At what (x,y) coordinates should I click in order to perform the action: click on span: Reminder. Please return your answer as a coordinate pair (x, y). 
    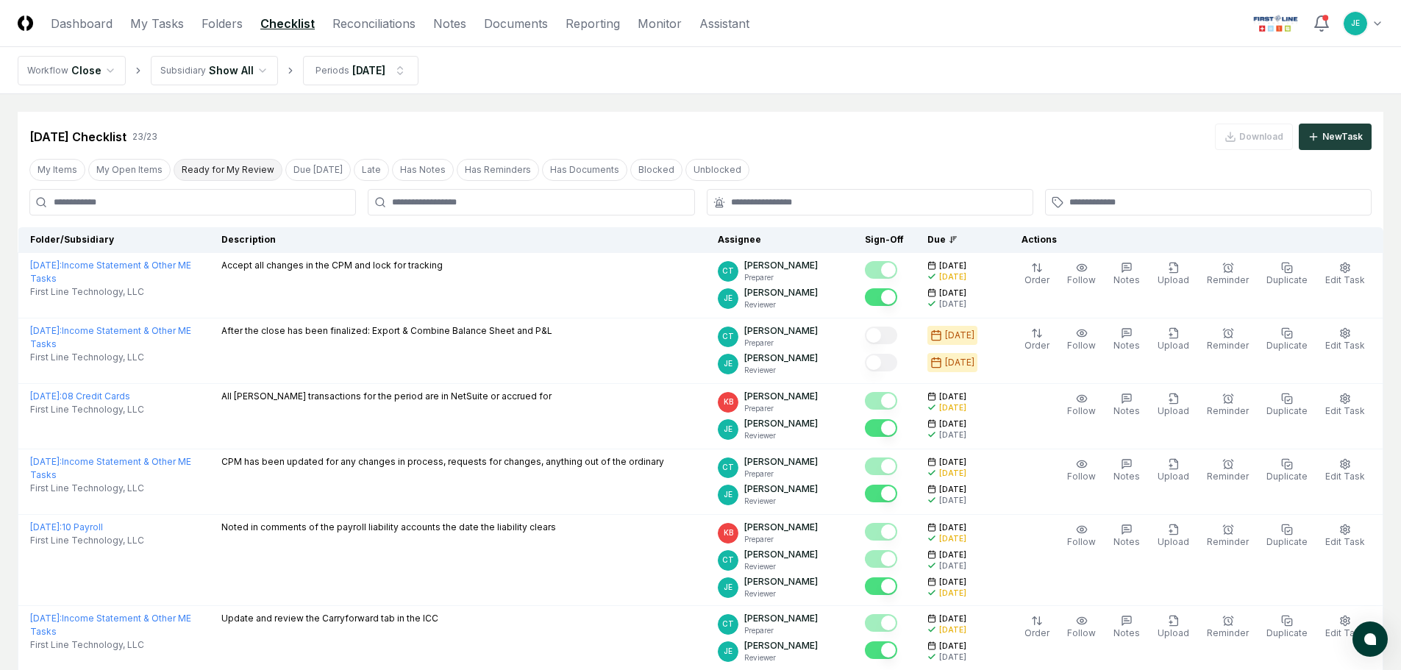
    Looking at the image, I should click on (1227, 632).